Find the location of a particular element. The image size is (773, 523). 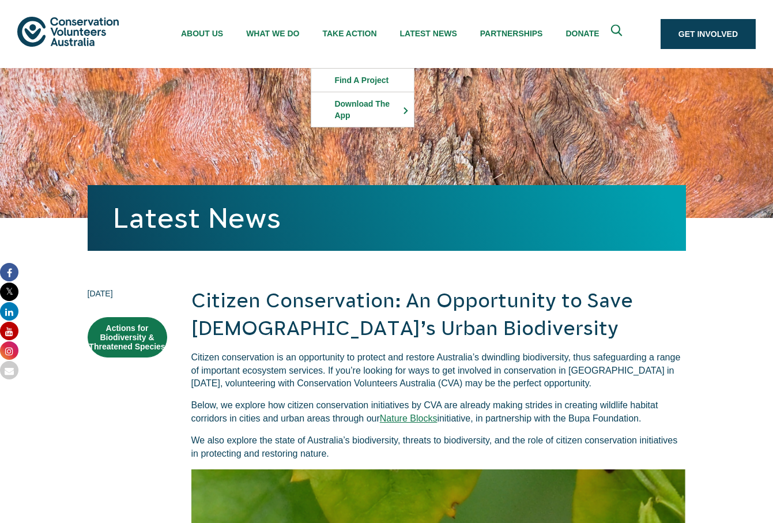

img: logo.svg is located at coordinates (68, 31).